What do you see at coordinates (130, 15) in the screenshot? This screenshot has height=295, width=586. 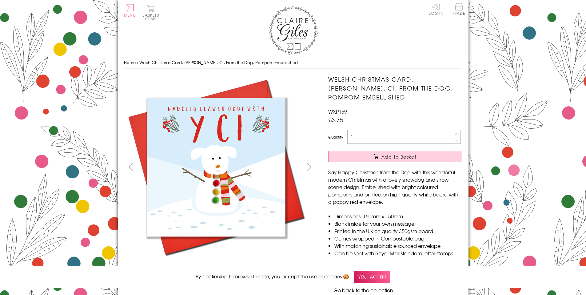 I see `span: Menu` at bounding box center [130, 15].